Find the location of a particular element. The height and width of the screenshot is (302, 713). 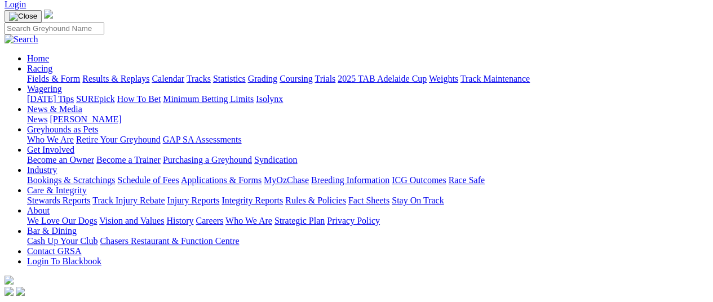

img: Search is located at coordinates (21, 39).